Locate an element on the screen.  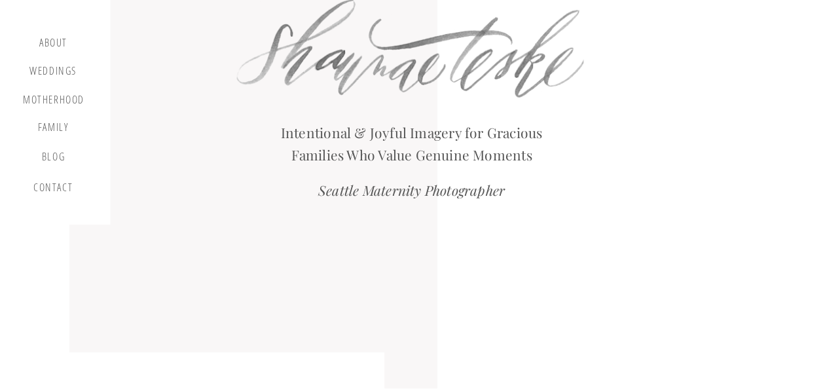
a: about is located at coordinates (53, 45).